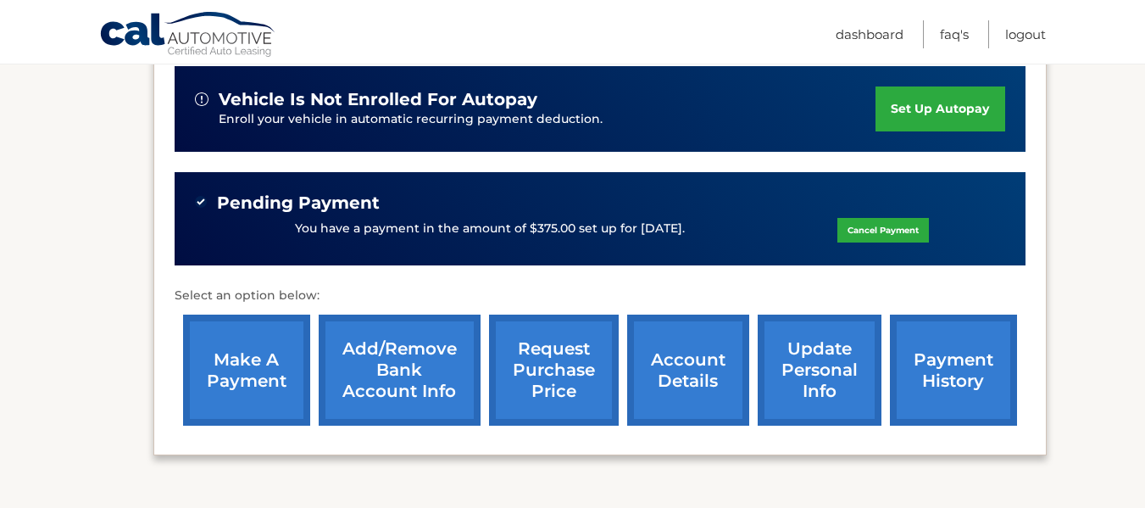 This screenshot has width=1145, height=508. I want to click on a: make a payment, so click(247, 370).